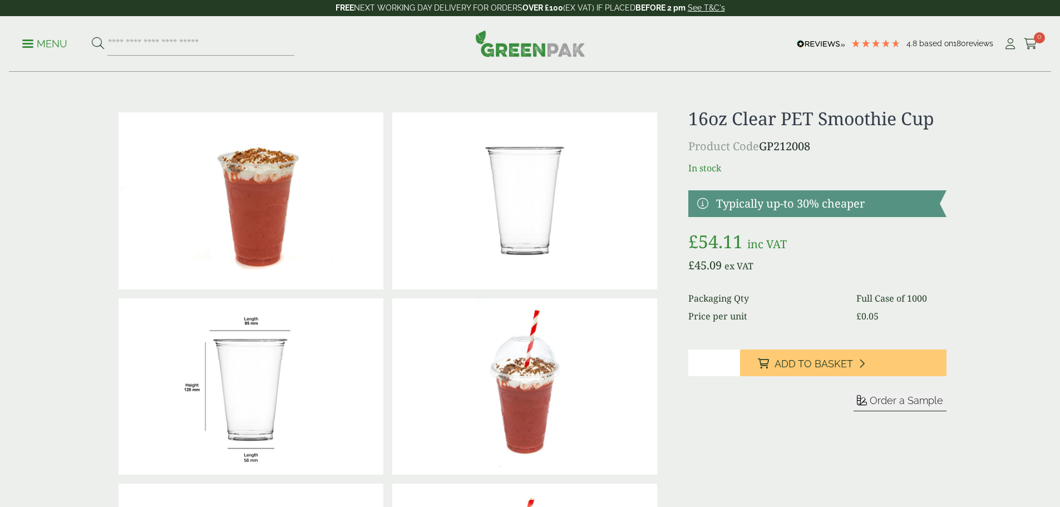 This screenshot has height=507, width=1060. What do you see at coordinates (1030, 44) in the screenshot?
I see `i: Cart` at bounding box center [1030, 44].